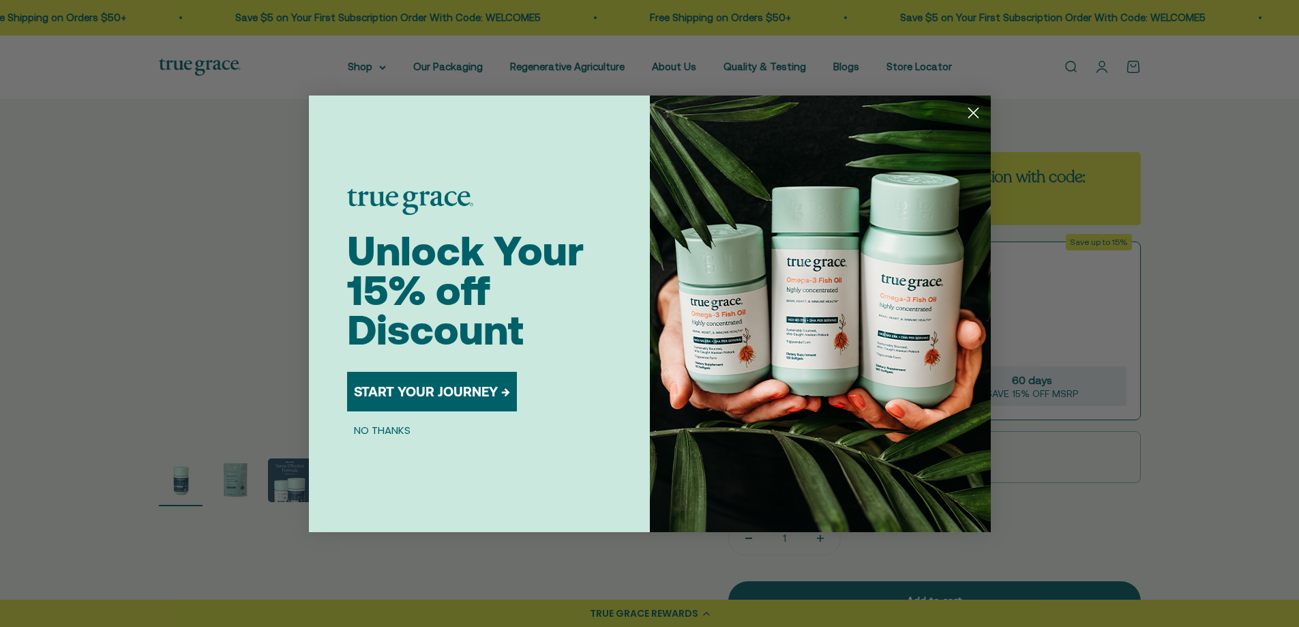 Image resolution: width=1299 pixels, height=627 pixels. Describe the element at coordinates (820, 314) in the screenshot. I see `img: 098727d5-50f8-4f9b-9554-844bb8da1403.jpeg` at that location.